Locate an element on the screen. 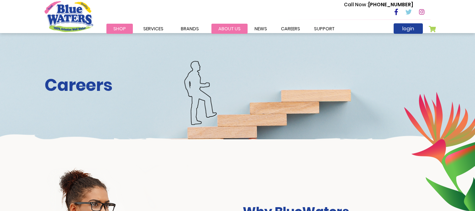 The width and height of the screenshot is (475, 211). a: store logo is located at coordinates (69, 16).